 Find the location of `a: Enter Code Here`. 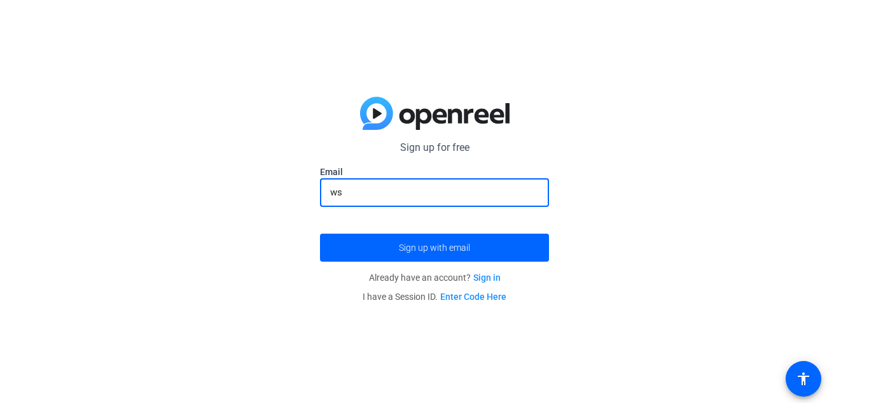

a: Enter Code Here is located at coordinates (473, 296).